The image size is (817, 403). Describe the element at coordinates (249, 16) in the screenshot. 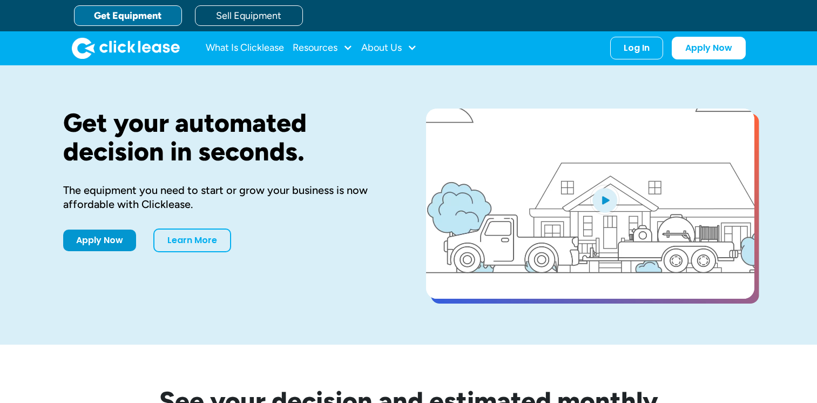

I see `a: Sell Equipment` at that location.